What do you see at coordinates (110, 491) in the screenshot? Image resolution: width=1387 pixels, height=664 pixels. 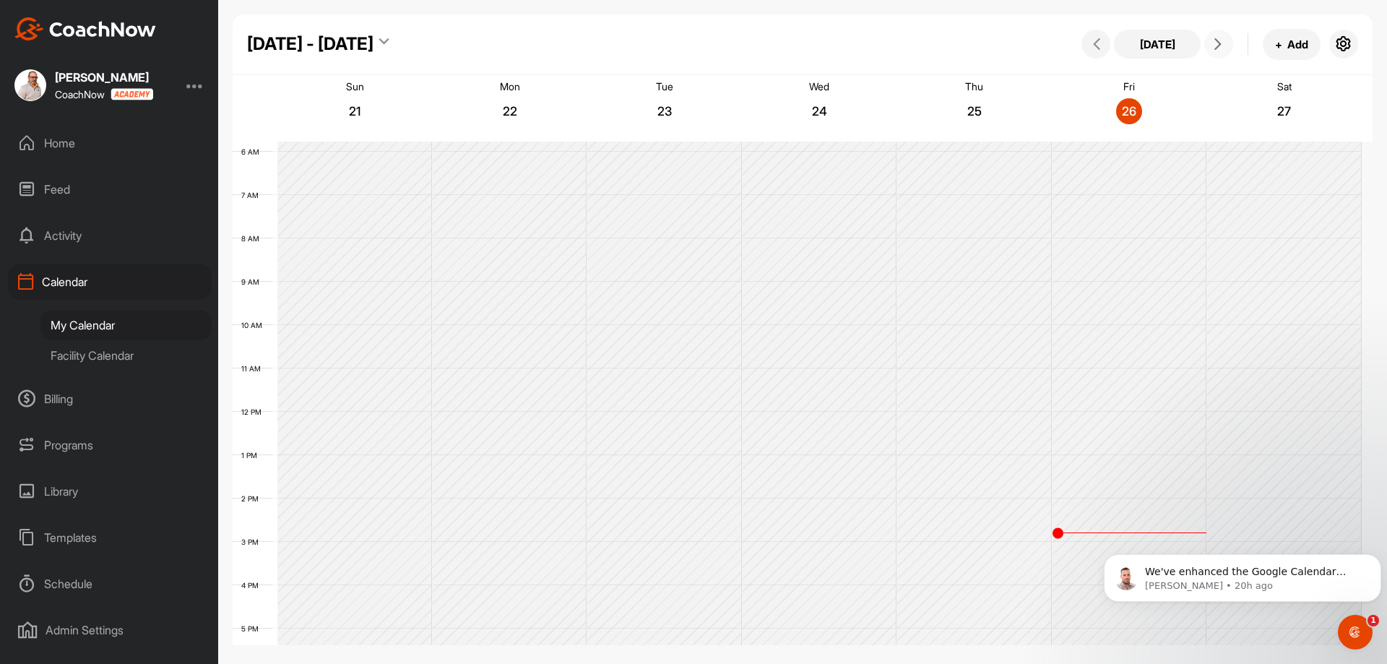 I see `div: Library` at bounding box center [110, 491].